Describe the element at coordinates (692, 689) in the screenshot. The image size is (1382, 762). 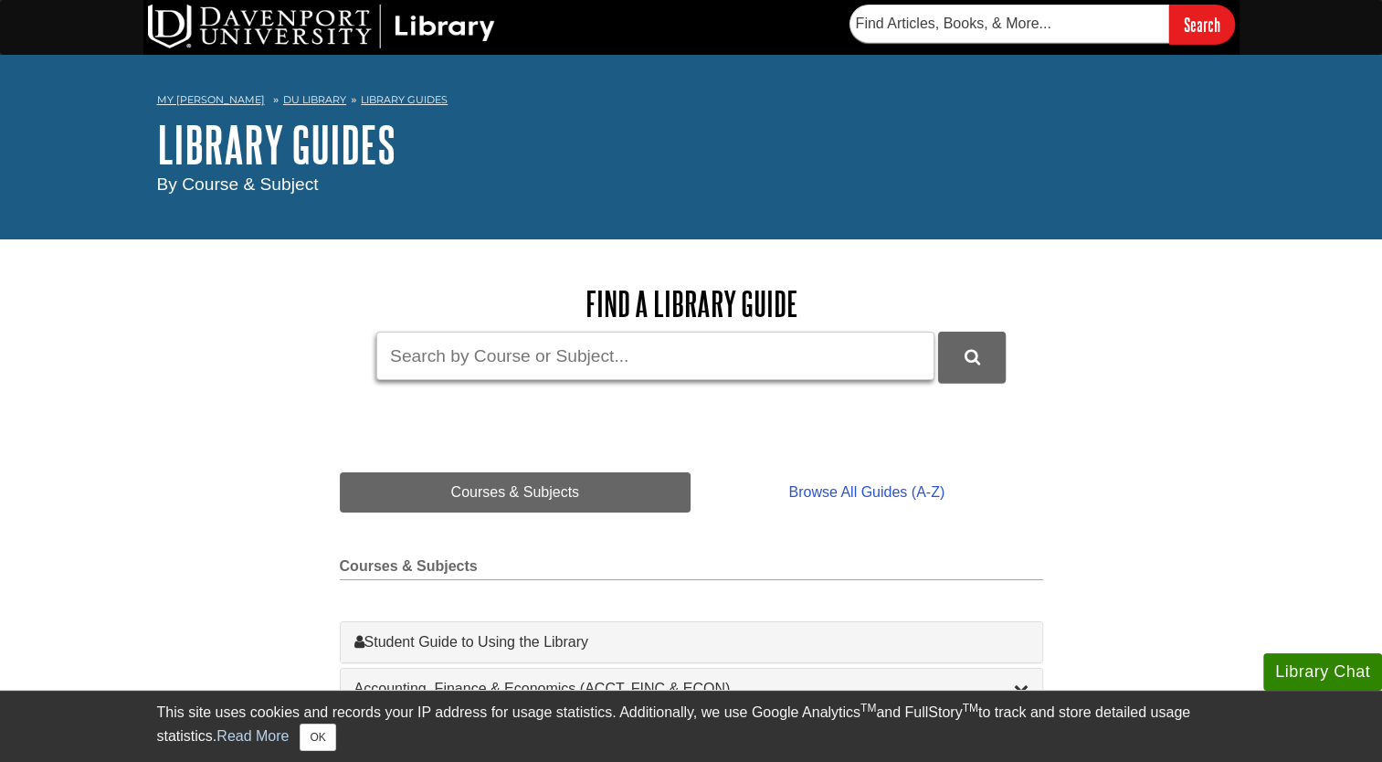
I see `a: Accounting, Finance & Economics (ACCT, FINC & ECON)` at that location.